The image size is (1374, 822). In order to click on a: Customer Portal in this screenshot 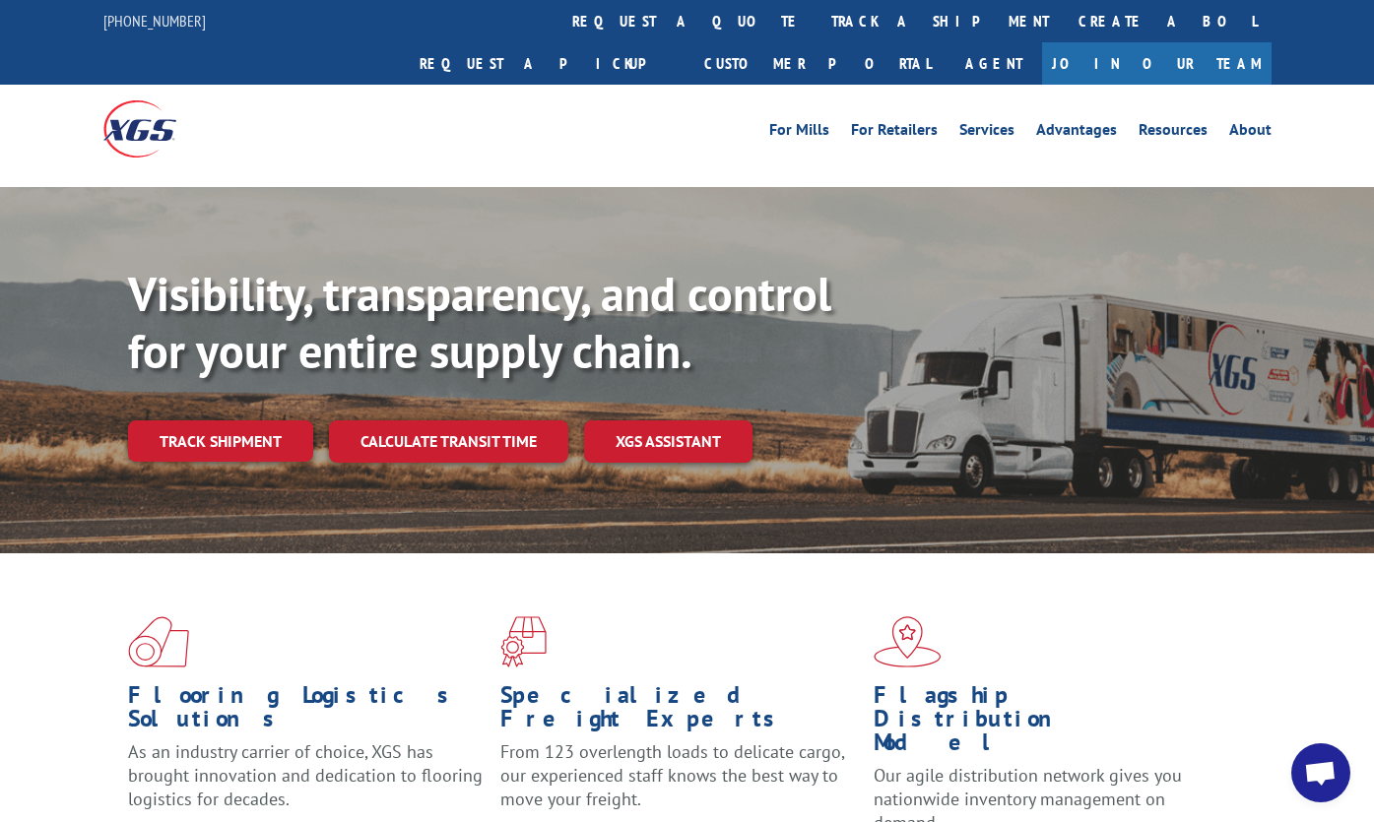, I will do `click(817, 63)`.